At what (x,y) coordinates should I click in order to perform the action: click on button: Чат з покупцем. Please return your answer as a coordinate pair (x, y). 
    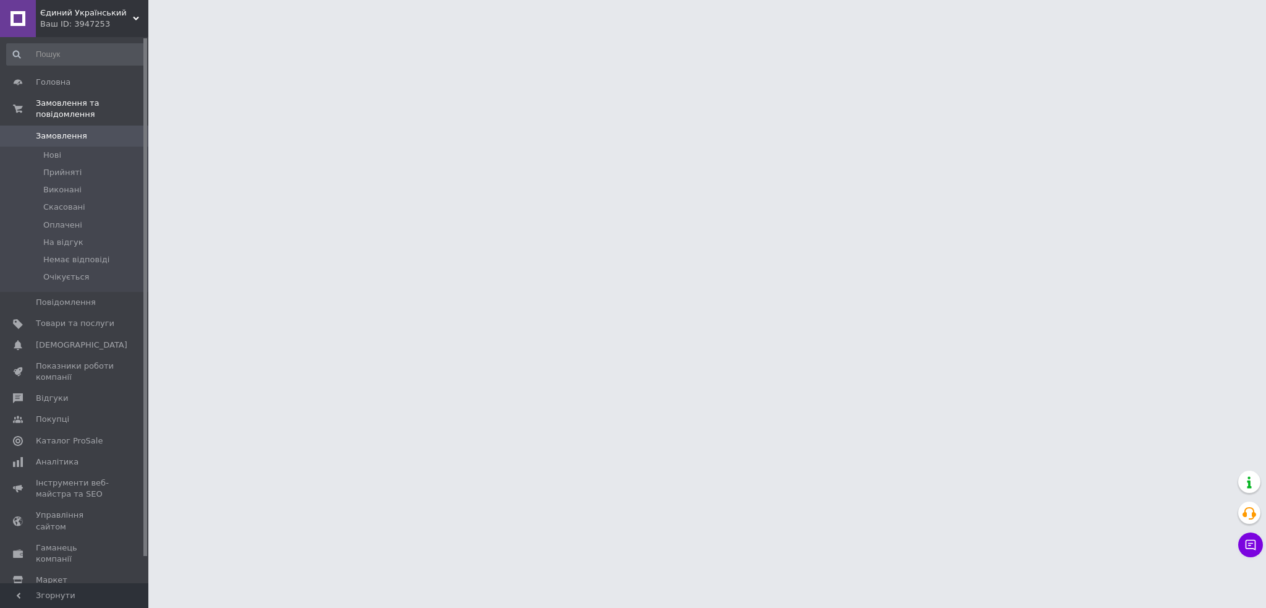
    Looking at the image, I should click on (1250, 545).